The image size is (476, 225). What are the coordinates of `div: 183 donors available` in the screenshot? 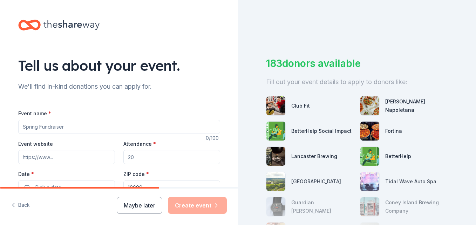 It's located at (357, 63).